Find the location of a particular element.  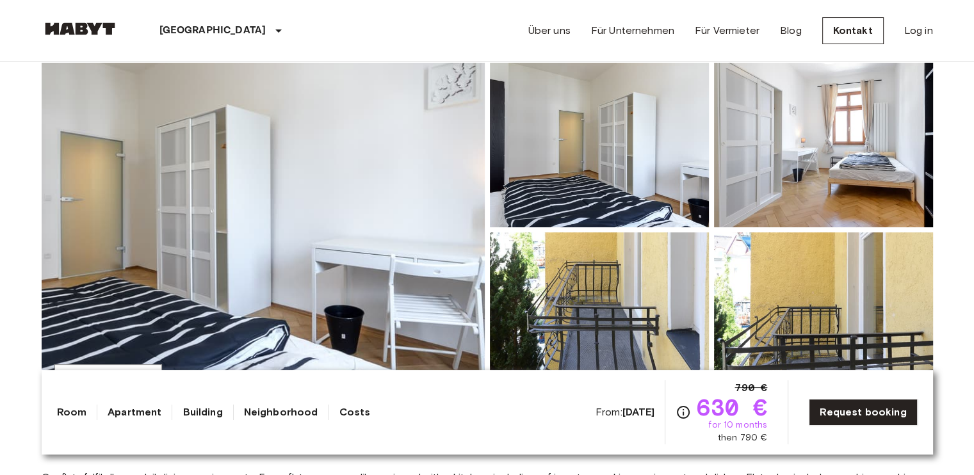

a: Room is located at coordinates (72, 412).